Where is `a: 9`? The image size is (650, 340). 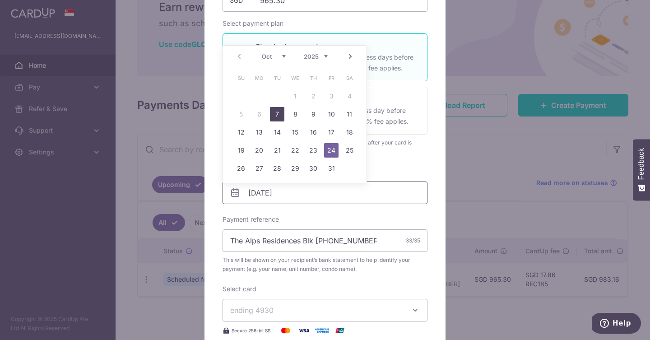
a: 9 is located at coordinates (313, 114).